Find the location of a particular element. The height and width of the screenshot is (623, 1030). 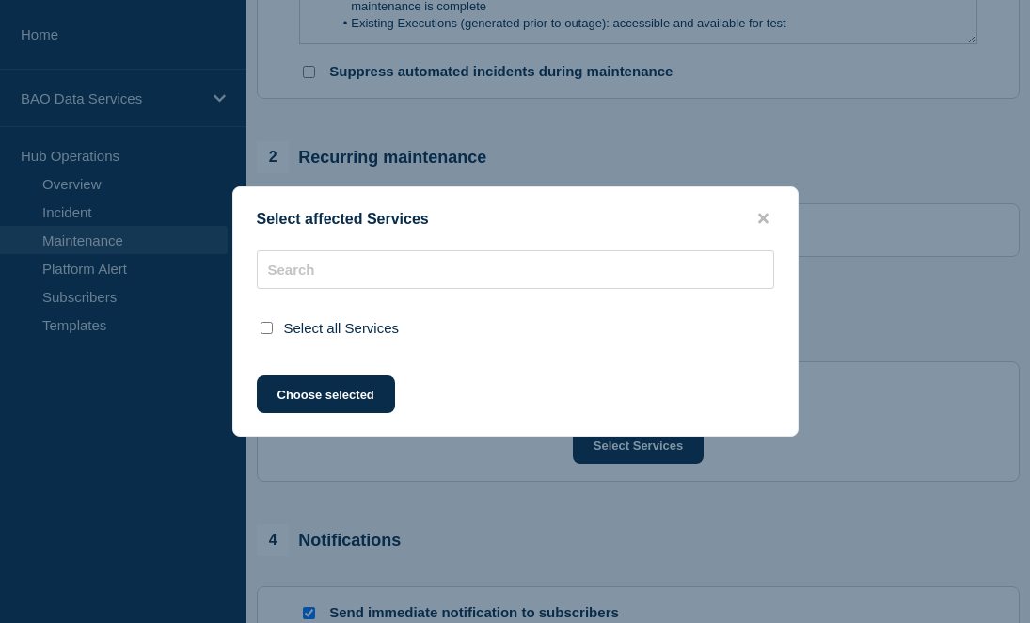

span: Select all Services is located at coordinates (341, 327).